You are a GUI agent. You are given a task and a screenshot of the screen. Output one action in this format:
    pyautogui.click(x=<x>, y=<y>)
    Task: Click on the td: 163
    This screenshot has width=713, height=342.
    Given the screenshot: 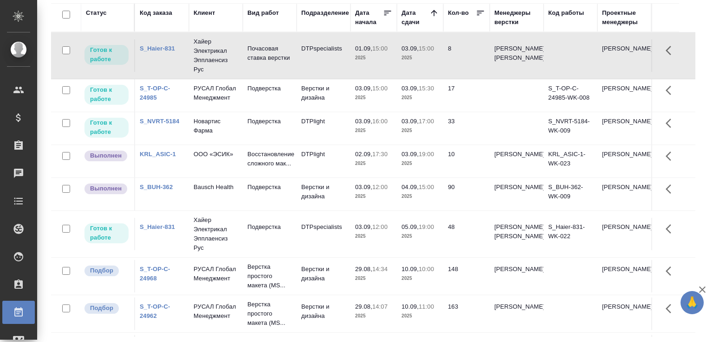 What is the action you would take?
    pyautogui.click(x=466, y=314)
    